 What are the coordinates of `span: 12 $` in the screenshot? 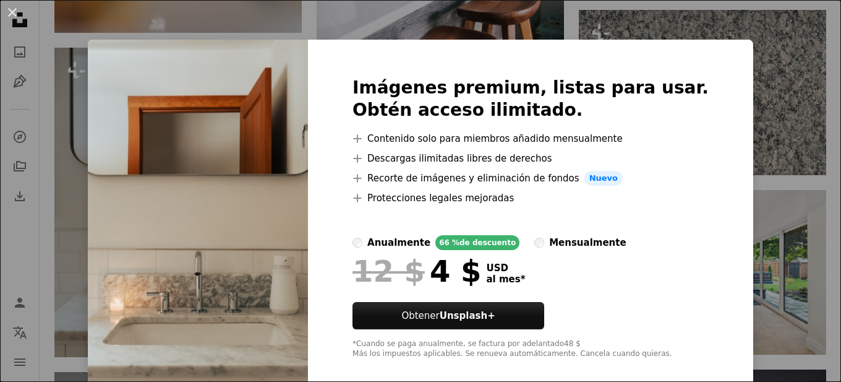 It's located at (388, 271).